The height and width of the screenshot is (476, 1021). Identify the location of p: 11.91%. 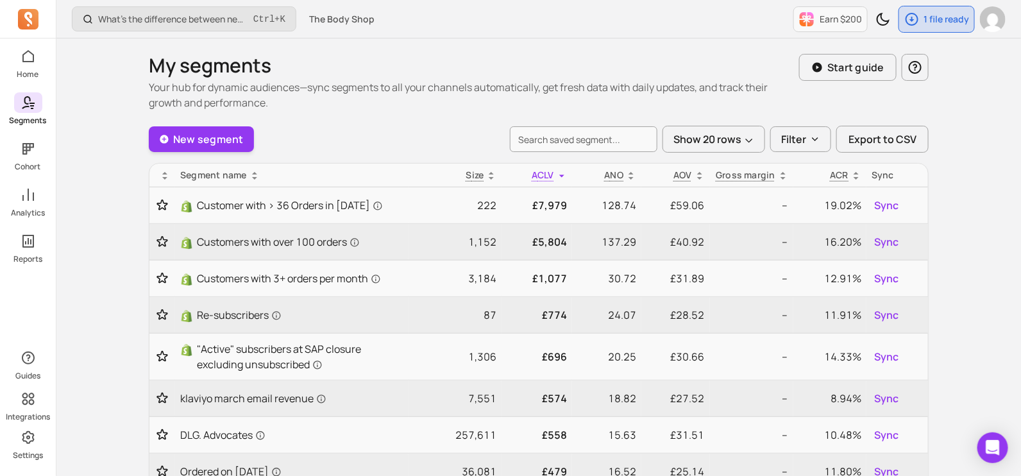
(830, 315).